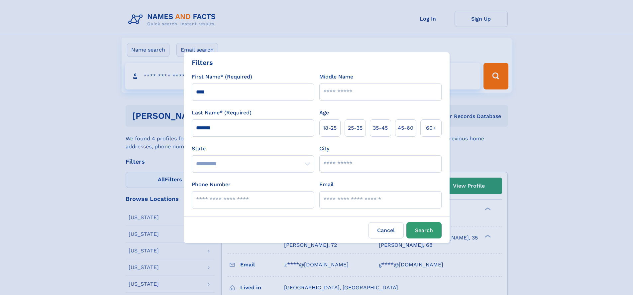 This screenshot has height=295, width=633. Describe the element at coordinates (329, 128) in the screenshot. I see `span: 18‑25` at that location.